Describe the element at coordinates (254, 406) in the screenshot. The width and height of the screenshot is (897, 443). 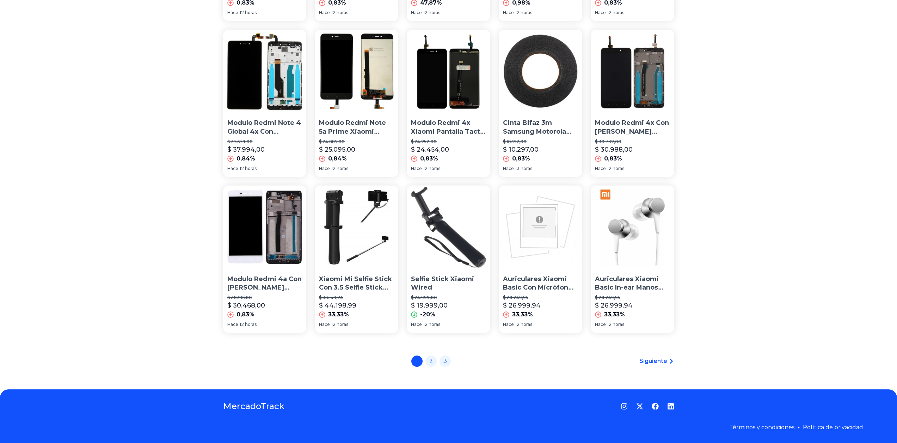
I see `a: MercadoTrack` at that location.